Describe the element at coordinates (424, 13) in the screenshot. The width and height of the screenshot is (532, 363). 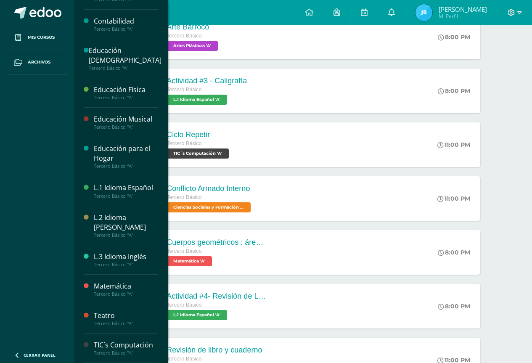
I see `img: 35bfb0479b4527cc6c18c08d789e6a83.png` at that location.